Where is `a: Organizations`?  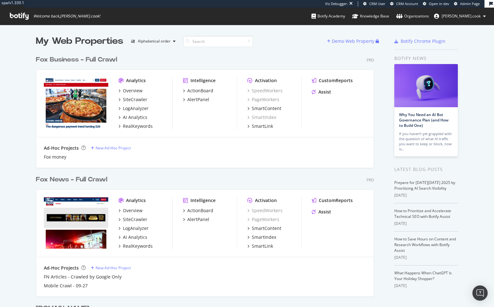 a: Organizations is located at coordinates (412, 16).